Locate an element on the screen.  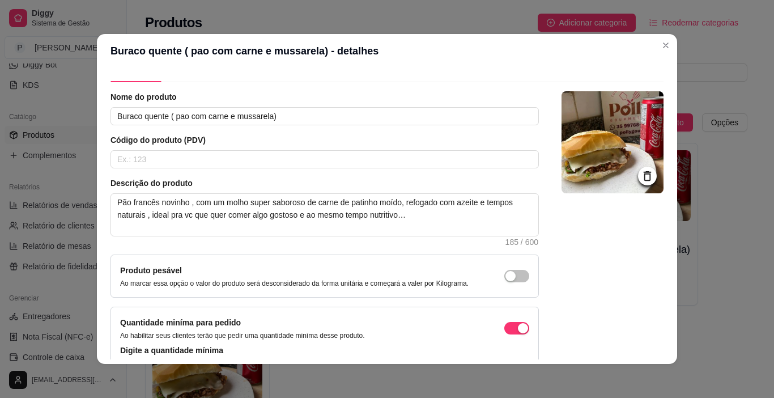
input: Ex.: Hamburguer de costela is located at coordinates (325, 116).